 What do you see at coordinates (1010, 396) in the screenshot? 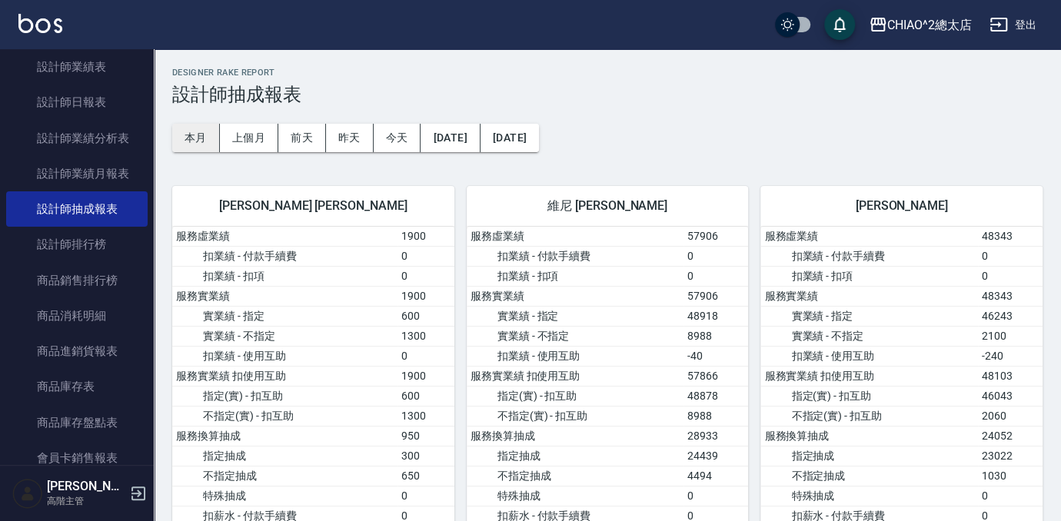
I see `td: 46043` at bounding box center [1010, 396].